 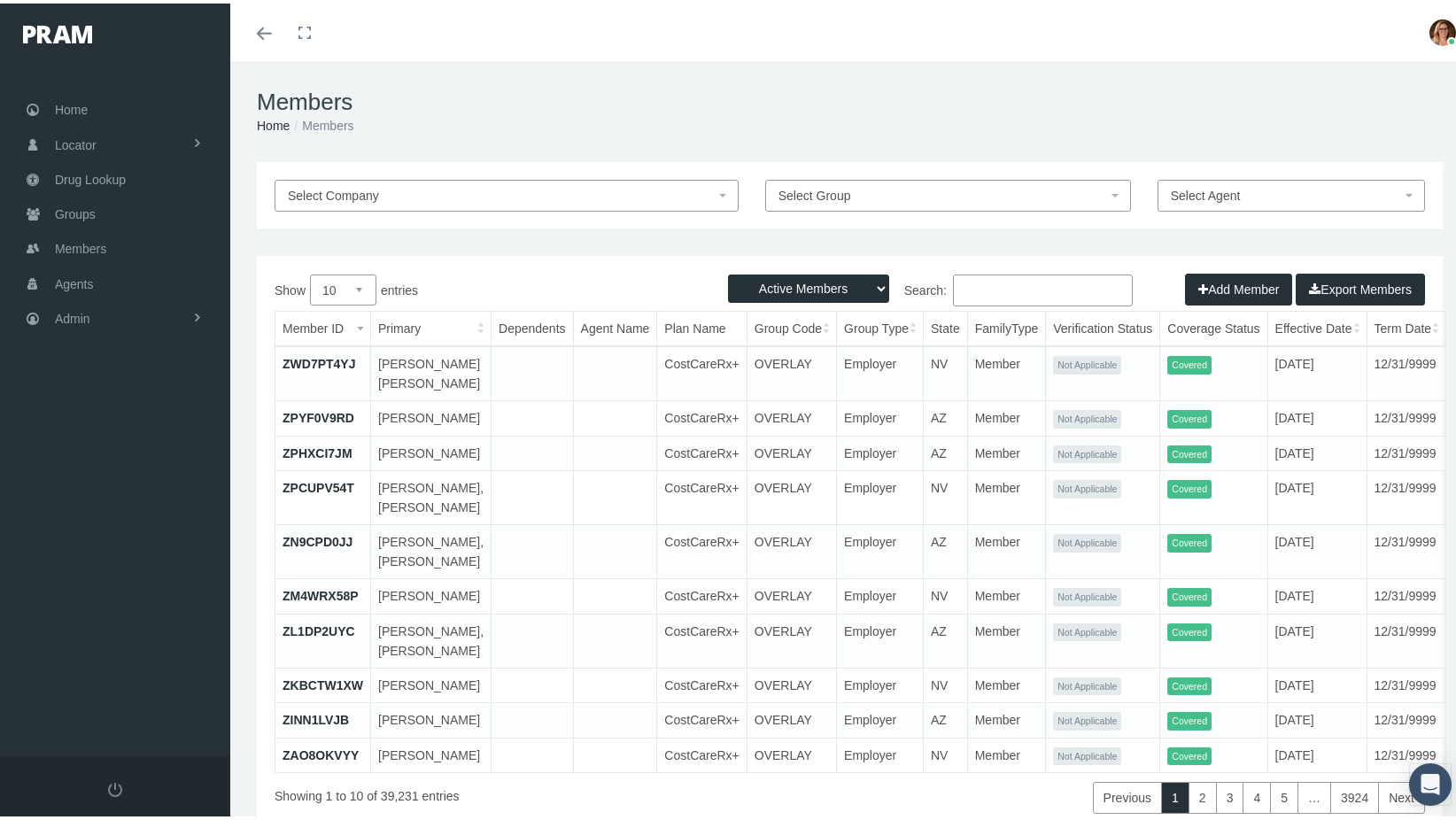 What do you see at coordinates (533, 326) in the screenshot?
I see `th: Dependents` at bounding box center [533, 326].